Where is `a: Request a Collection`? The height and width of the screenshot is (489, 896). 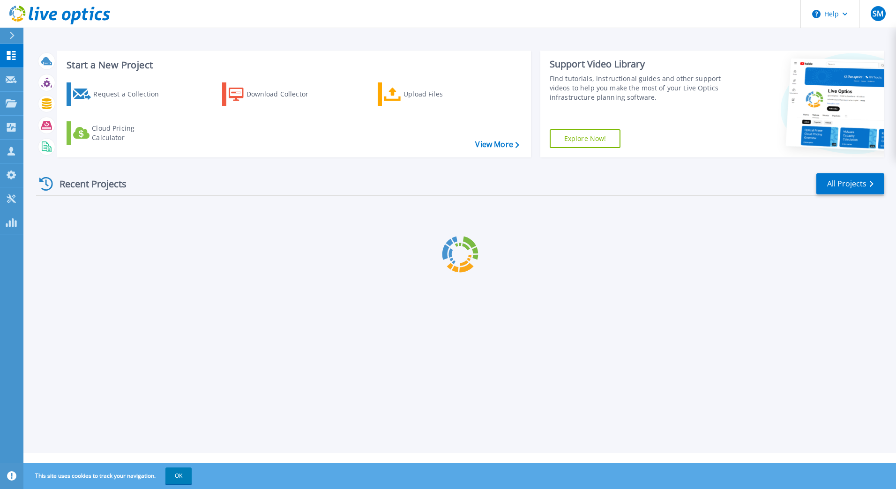 a: Request a Collection is located at coordinates (119, 94).